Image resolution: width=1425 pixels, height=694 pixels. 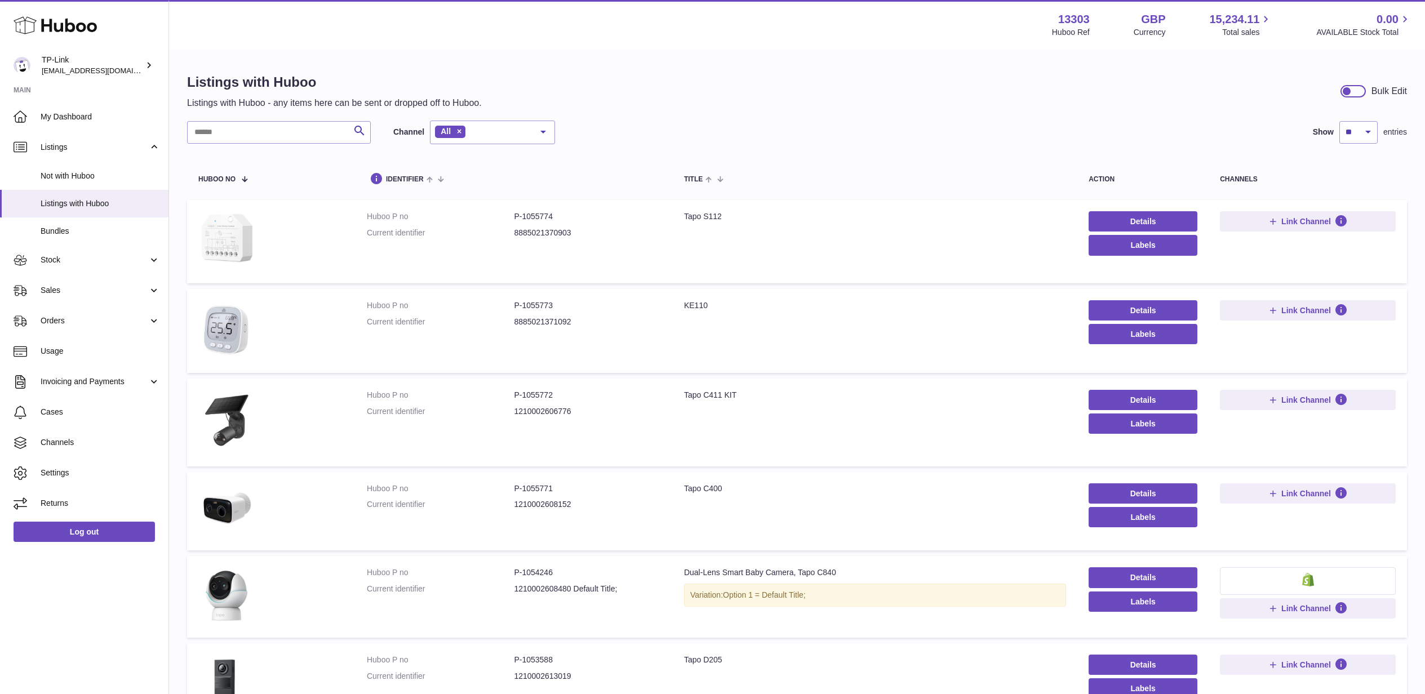 What do you see at coordinates (22, 65) in the screenshot?
I see `img: internalAdmin-13303@internal.huboo.com` at bounding box center [22, 65].